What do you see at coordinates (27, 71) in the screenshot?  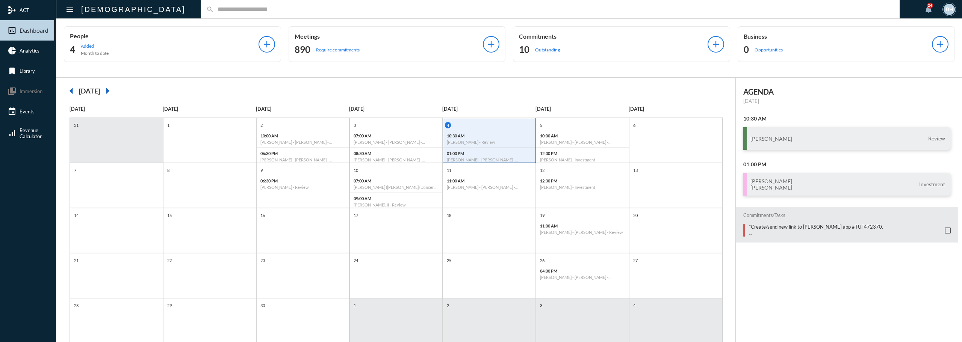 I see `span: Library` at bounding box center [27, 71].